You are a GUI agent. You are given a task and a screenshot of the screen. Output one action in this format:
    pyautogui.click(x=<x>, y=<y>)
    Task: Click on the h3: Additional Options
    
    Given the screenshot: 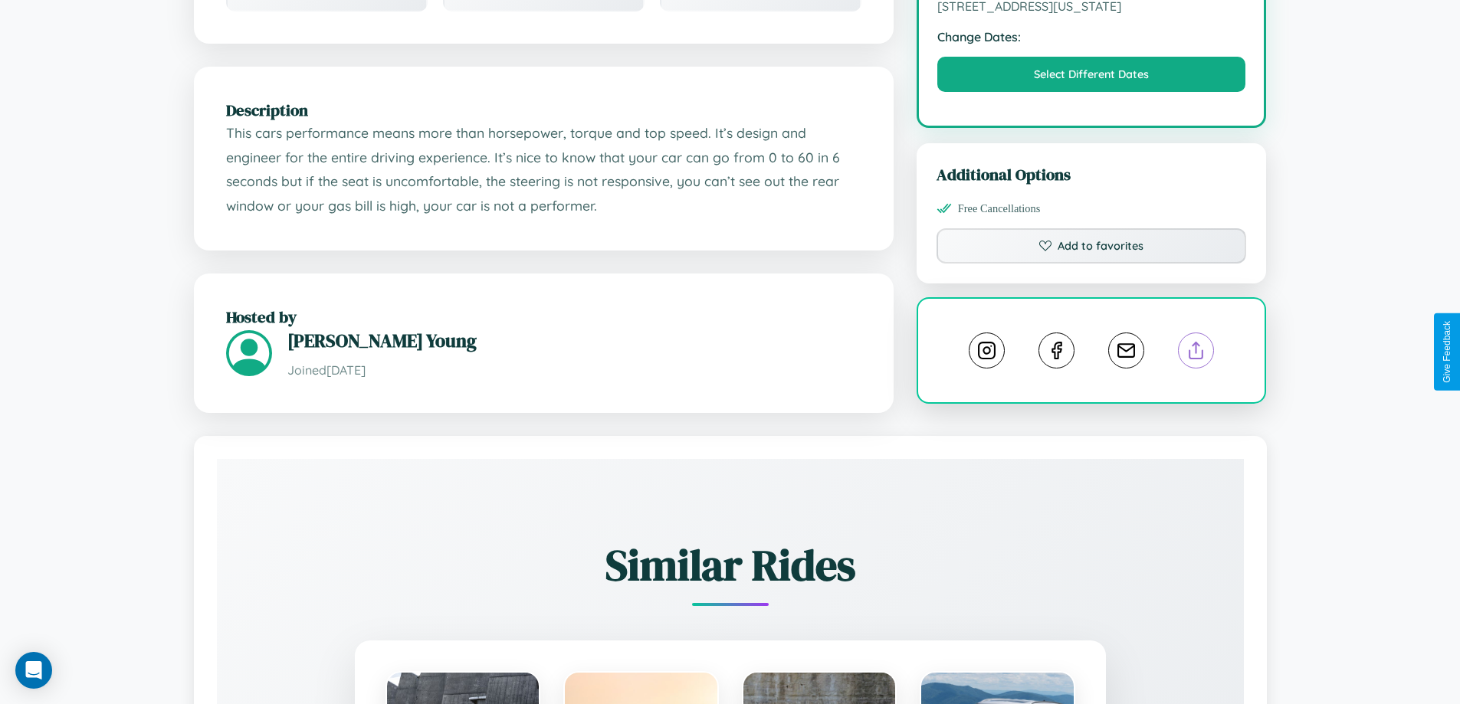 What is the action you would take?
    pyautogui.click(x=1091, y=174)
    